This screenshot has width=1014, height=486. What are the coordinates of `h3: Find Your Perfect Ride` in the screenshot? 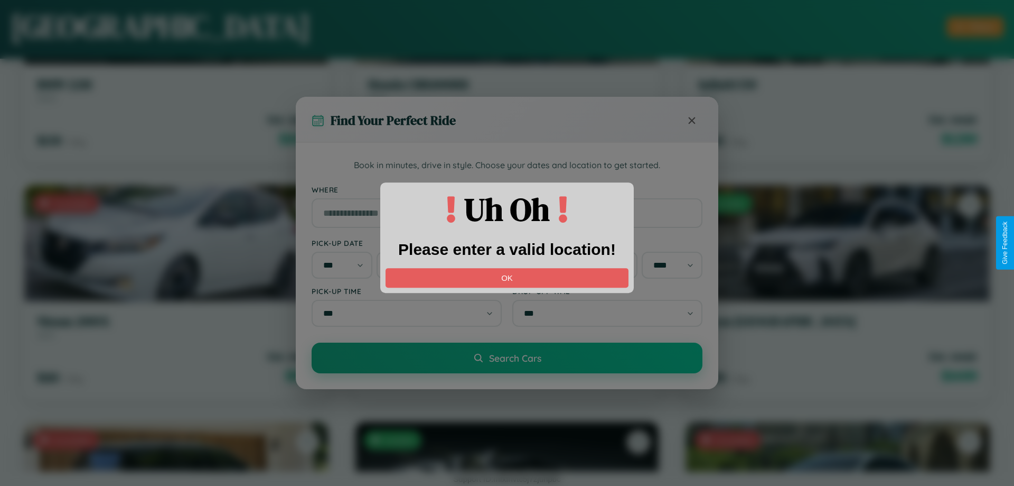 It's located at (393, 120).